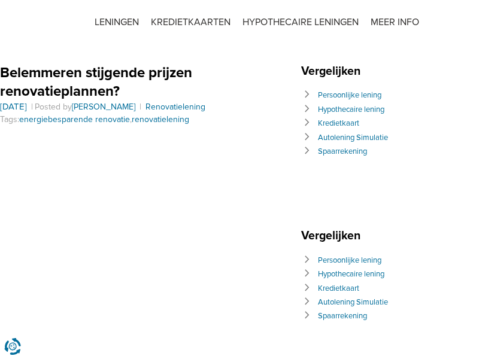 The height and width of the screenshot is (359, 479). I want to click on a: energiebesparende renovatie, so click(74, 119).